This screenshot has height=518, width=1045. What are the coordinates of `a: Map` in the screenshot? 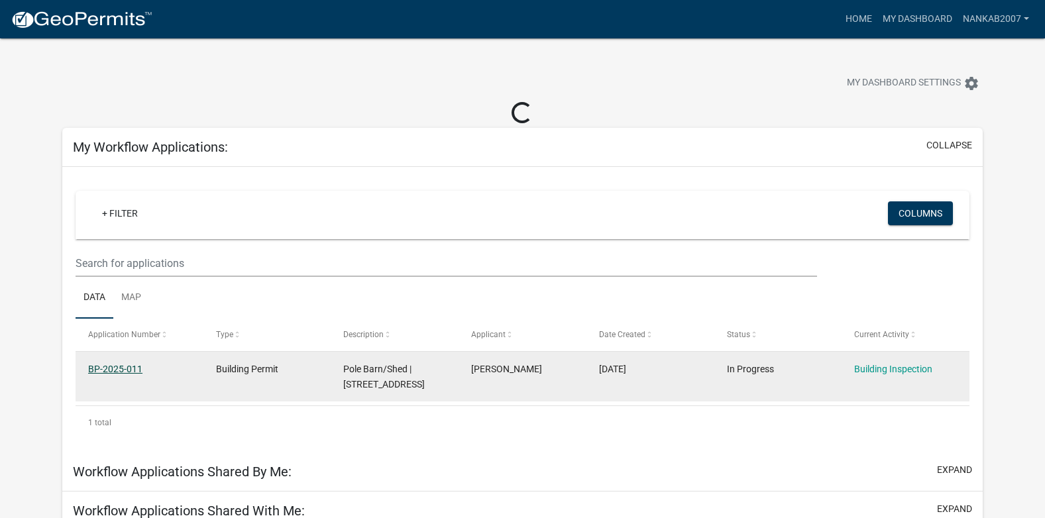 It's located at (131, 298).